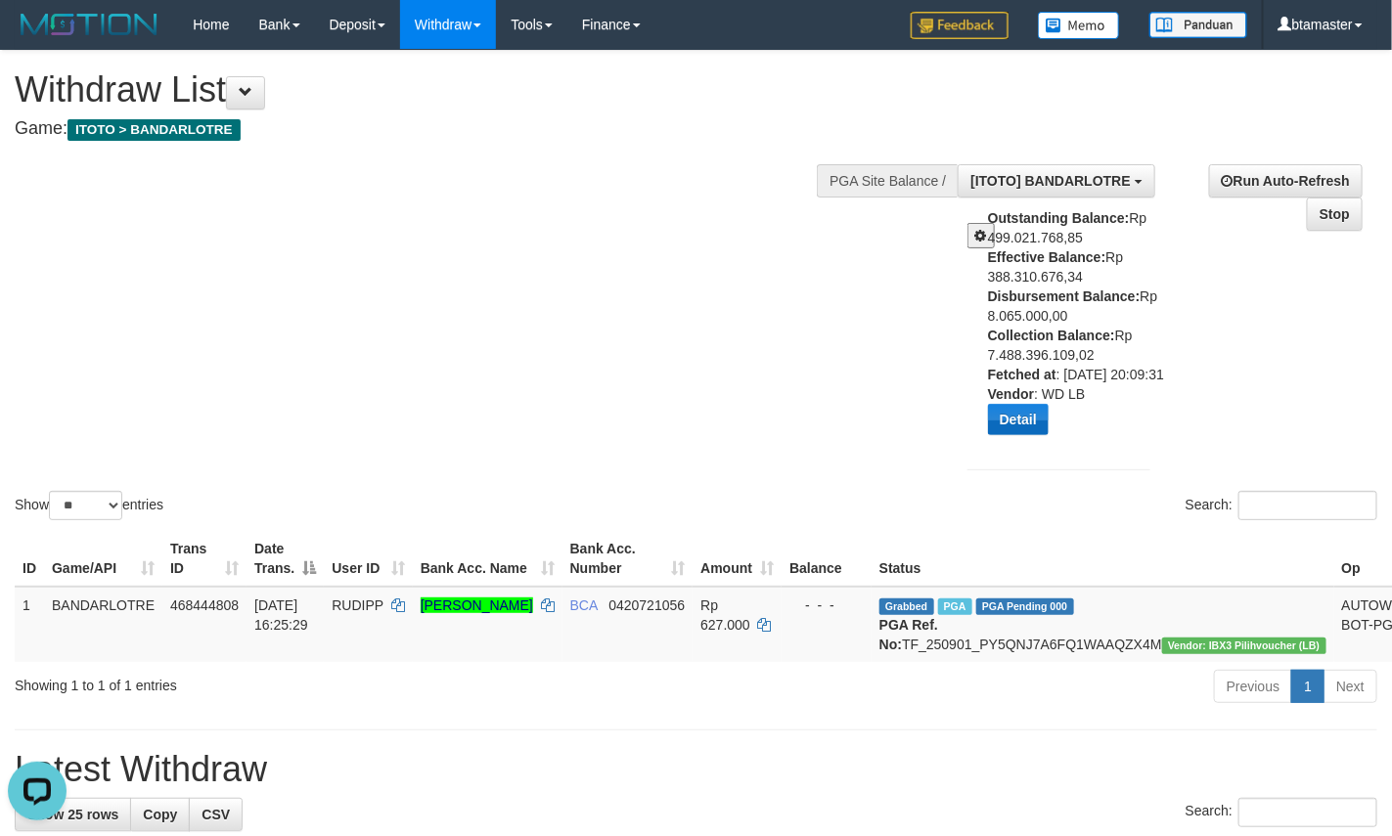 This screenshot has height=836, width=1392. What do you see at coordinates (1052, 336) in the screenshot?
I see `b: Collection Balance:` at bounding box center [1052, 336].